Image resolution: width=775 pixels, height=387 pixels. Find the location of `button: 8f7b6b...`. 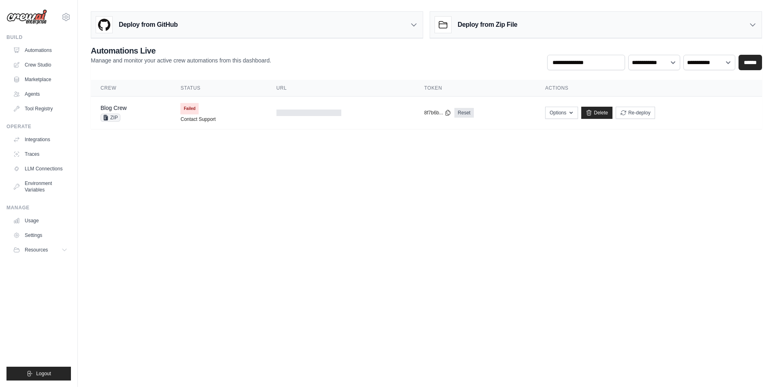

button: 8f7b6b... is located at coordinates (438, 113).